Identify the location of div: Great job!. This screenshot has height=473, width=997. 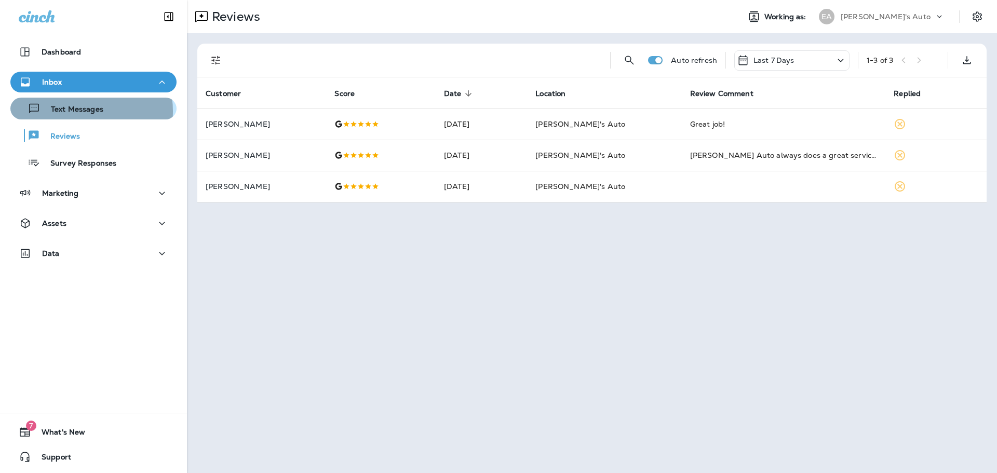
(784, 124).